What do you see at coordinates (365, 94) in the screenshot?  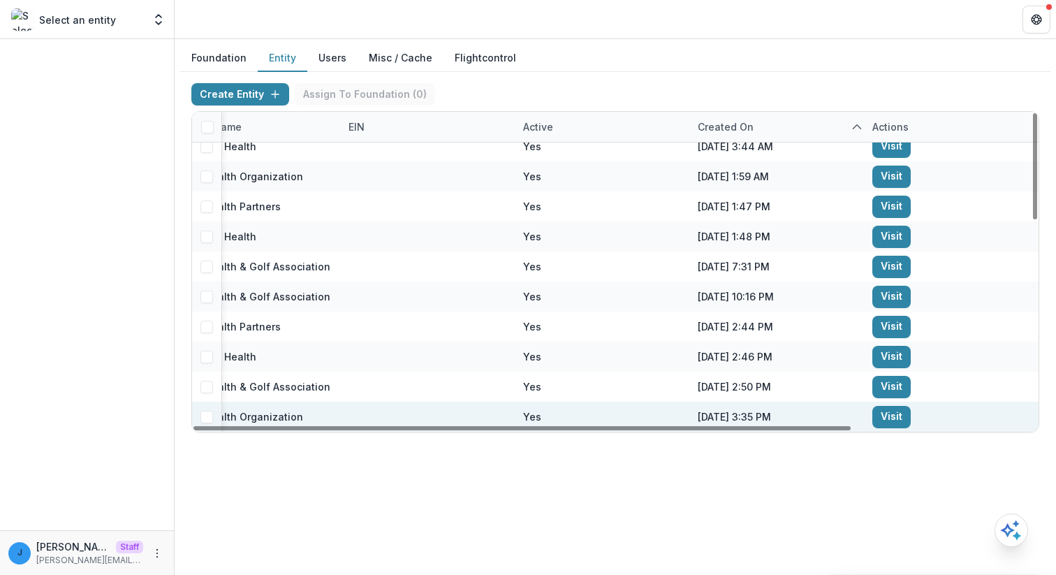 I see `button: Assign To Foundation (0)` at bounding box center [365, 94].